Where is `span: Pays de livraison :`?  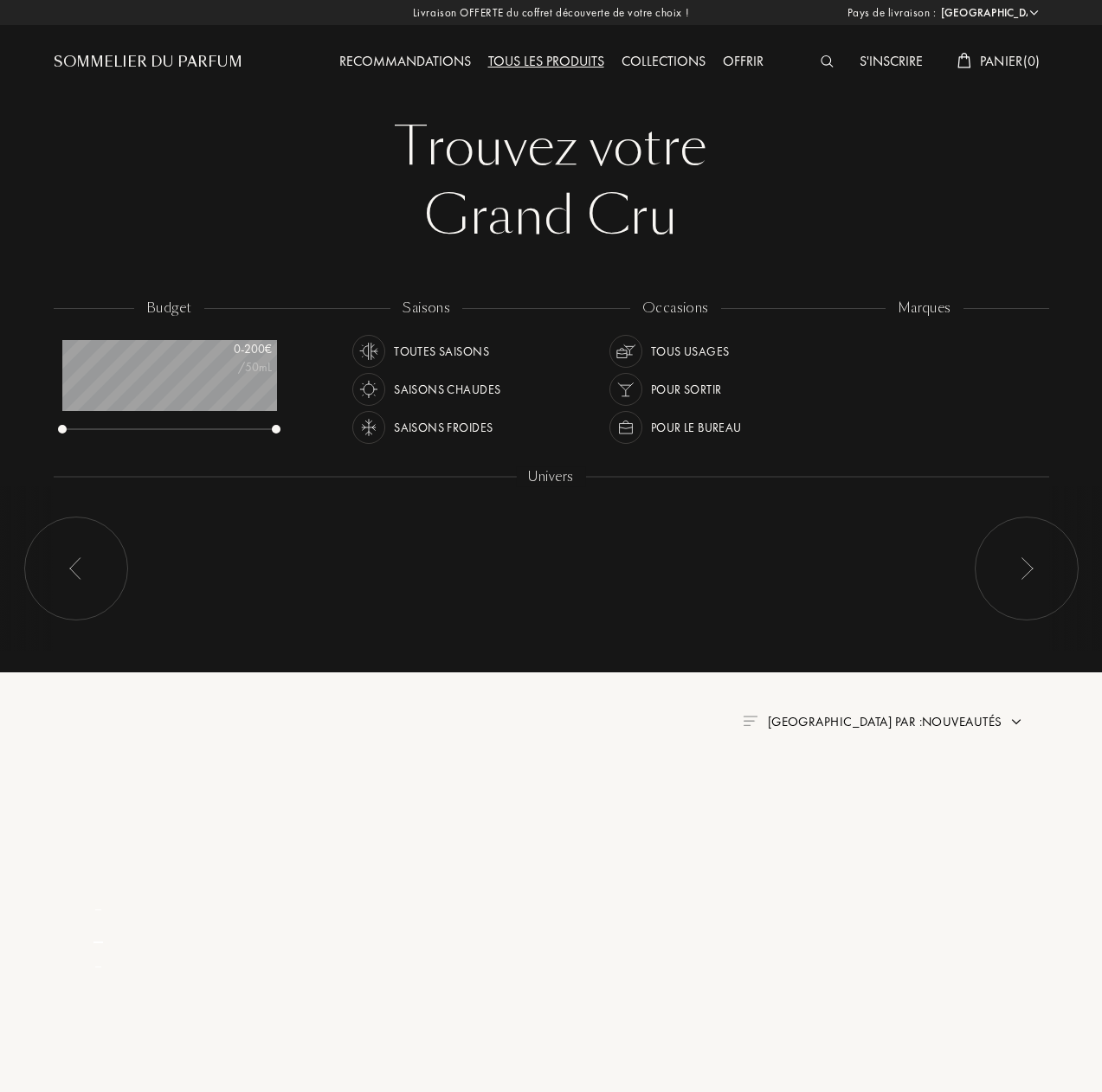 span: Pays de livraison : is located at coordinates (892, 13).